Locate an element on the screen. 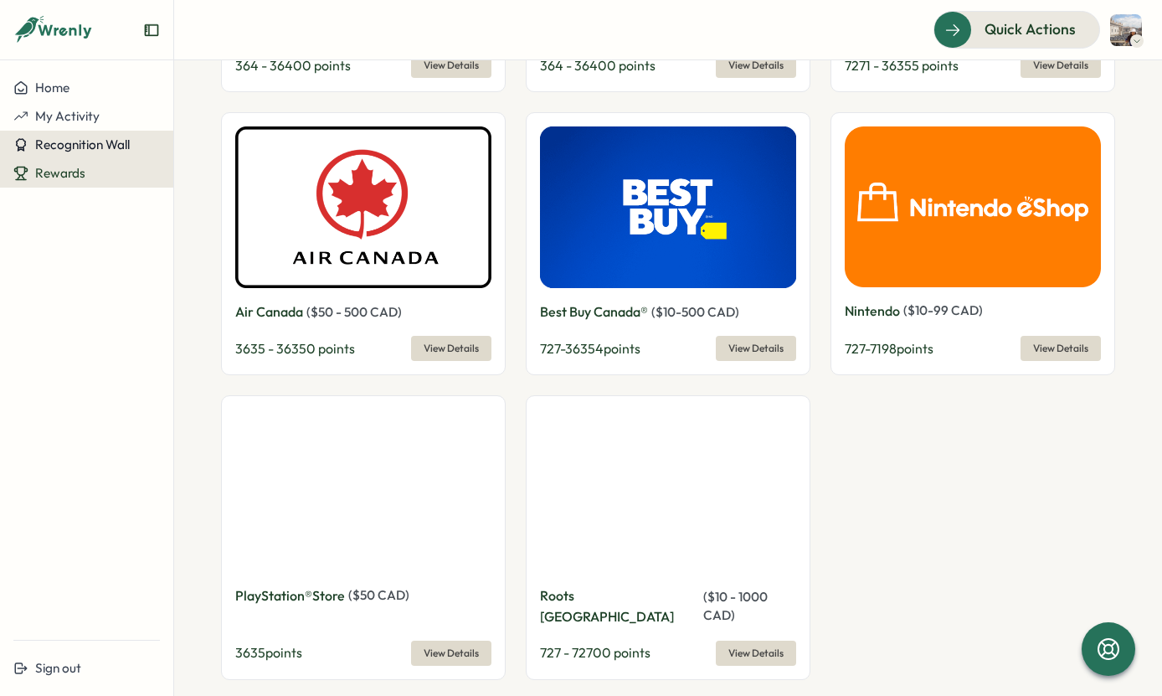  img: PlayStation®Store is located at coordinates (363, 489).